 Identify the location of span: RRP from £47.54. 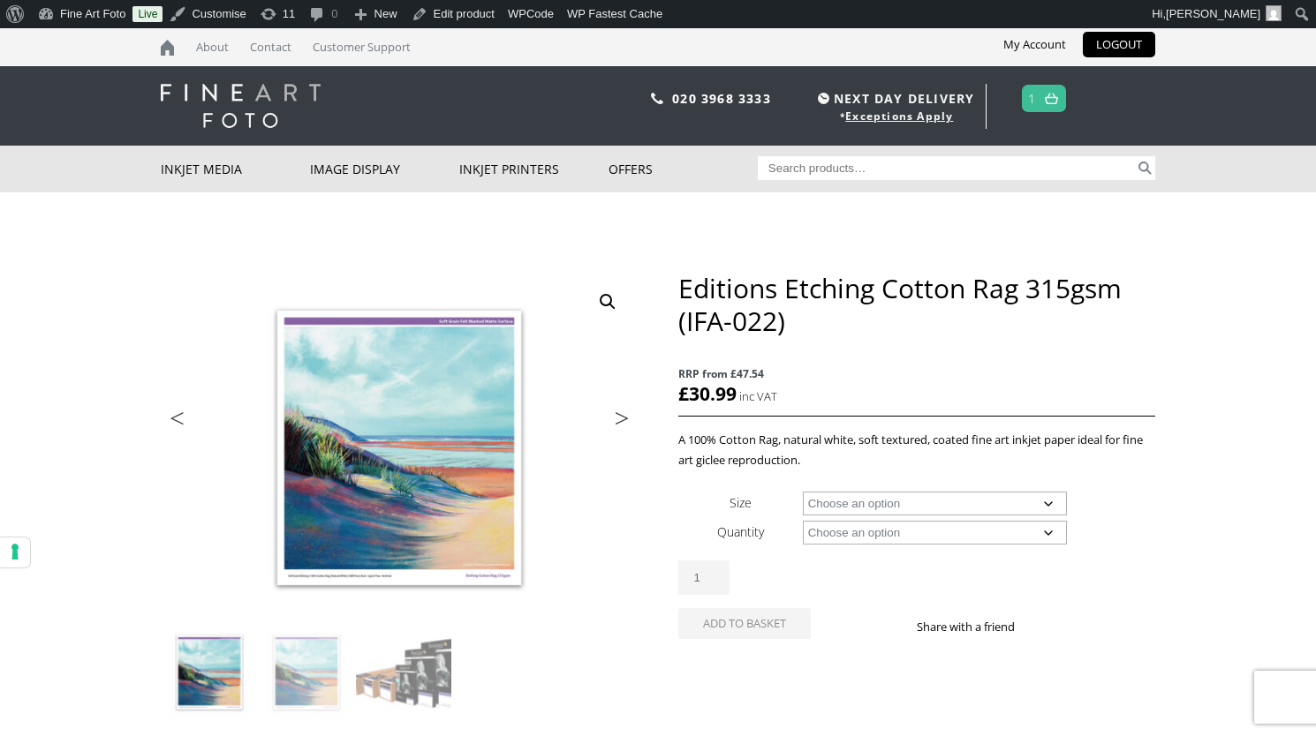
(916, 373).